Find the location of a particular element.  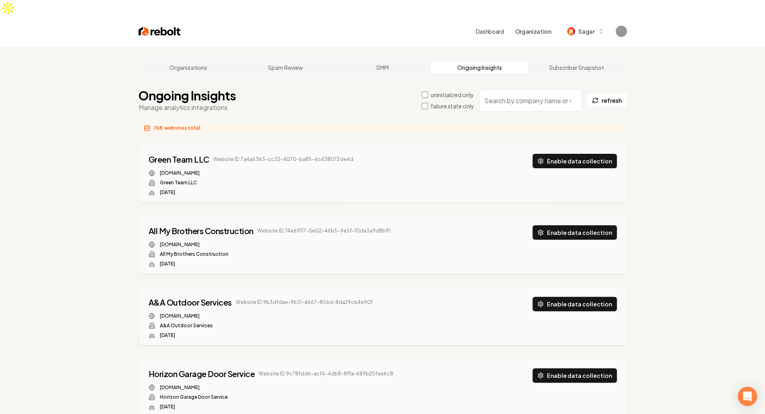

img: Sagar is located at coordinates (571, 31).